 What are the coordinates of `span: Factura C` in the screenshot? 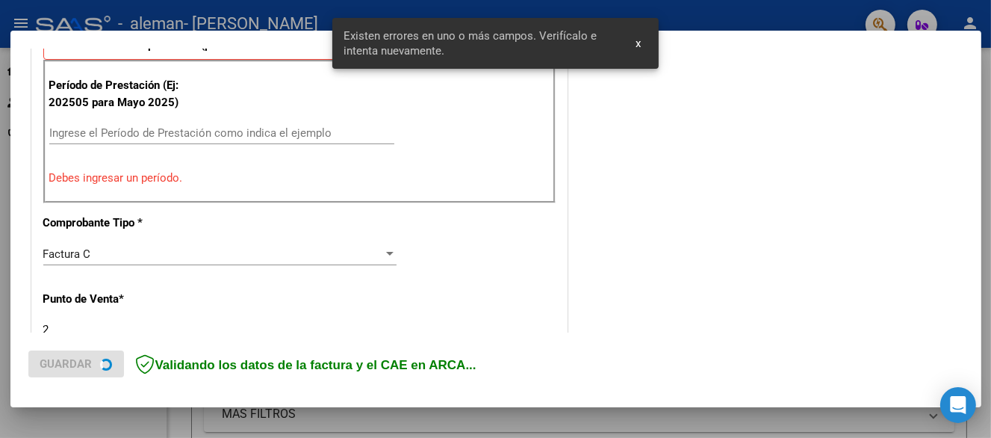 It's located at (67, 254).